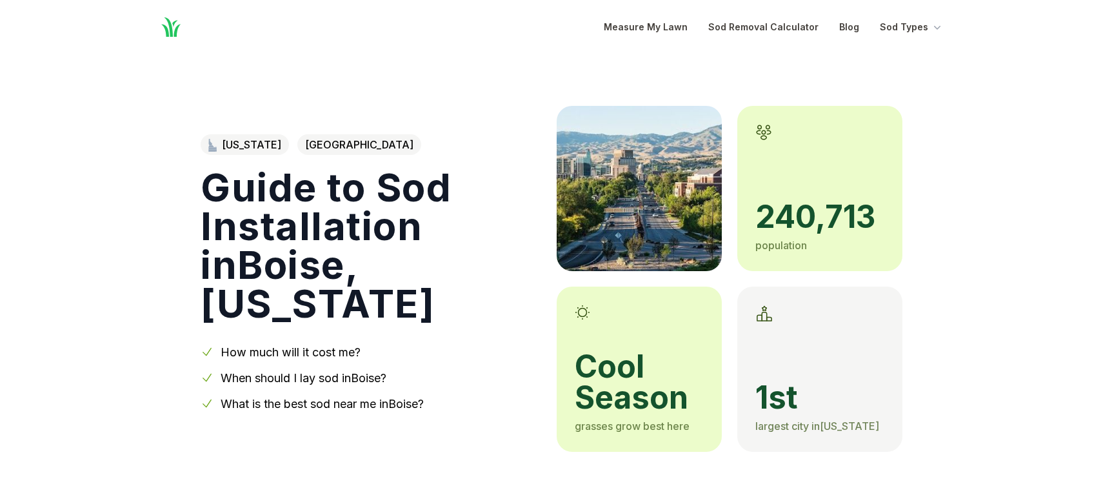  What do you see at coordinates (639, 382) in the screenshot?
I see `span: cool season` at bounding box center [639, 382].